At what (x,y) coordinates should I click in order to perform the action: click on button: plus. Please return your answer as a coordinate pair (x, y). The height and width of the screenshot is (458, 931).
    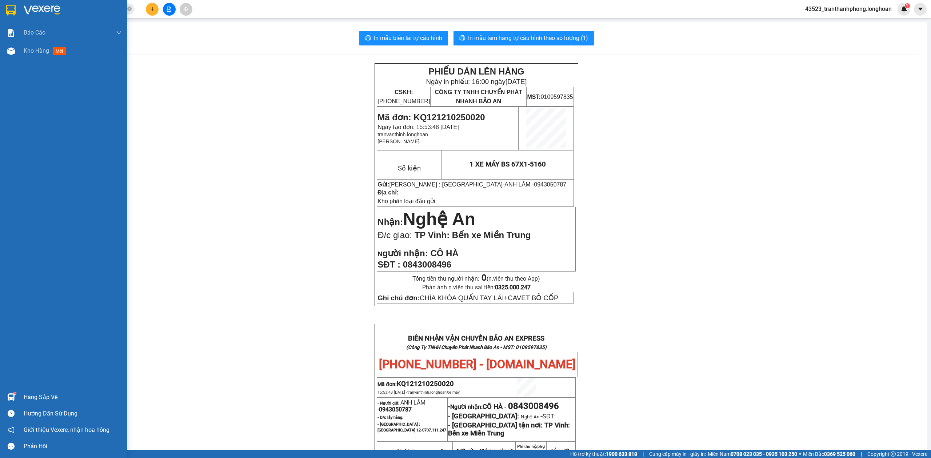
    Looking at the image, I should click on (152, 9).